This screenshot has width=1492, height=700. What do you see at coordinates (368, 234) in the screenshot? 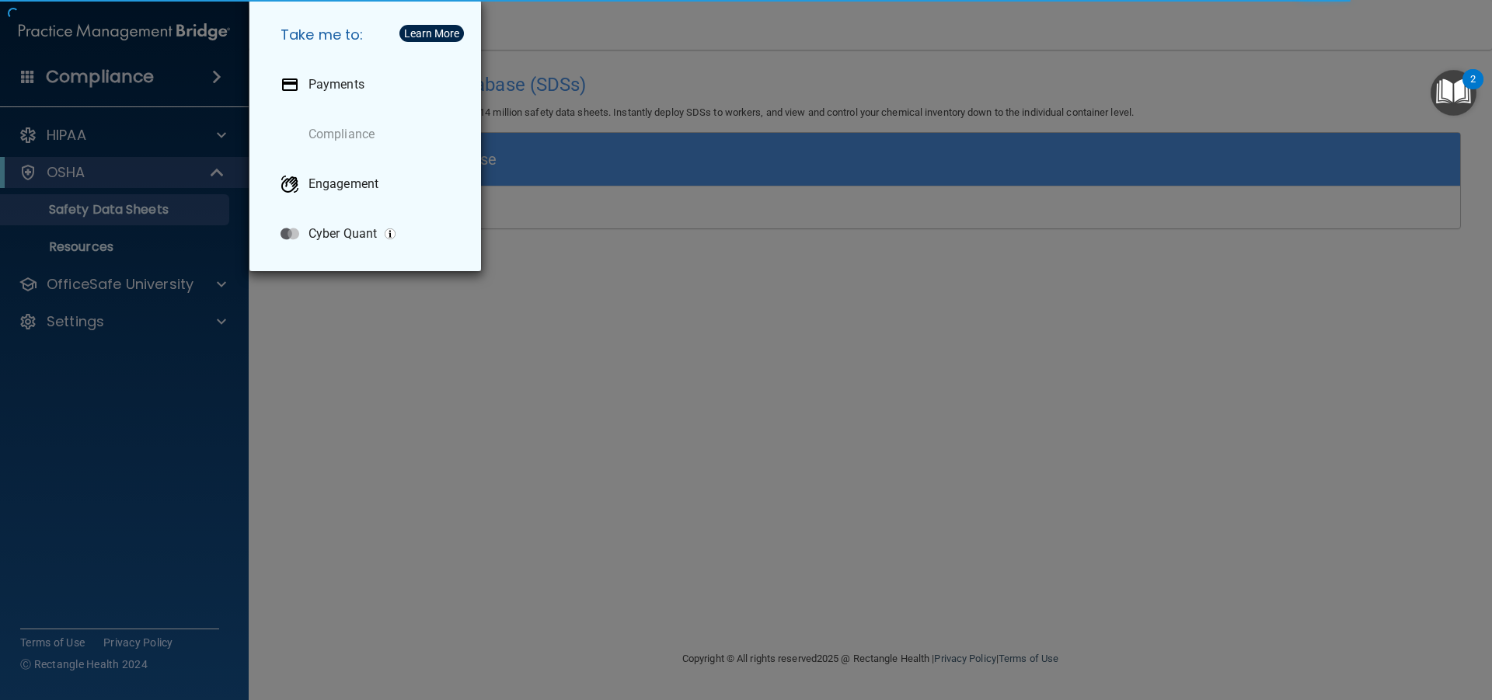
I see `a: Cyber Quant` at bounding box center [368, 234].